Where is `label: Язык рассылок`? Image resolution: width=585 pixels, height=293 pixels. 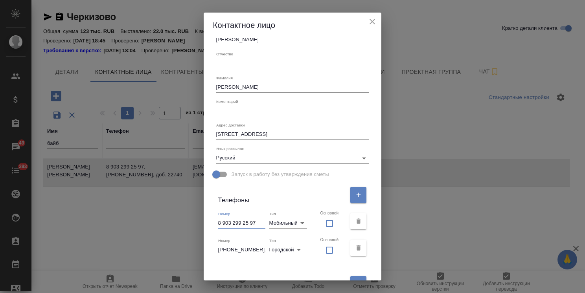 label: Язык рассылок is located at coordinates (230, 149).